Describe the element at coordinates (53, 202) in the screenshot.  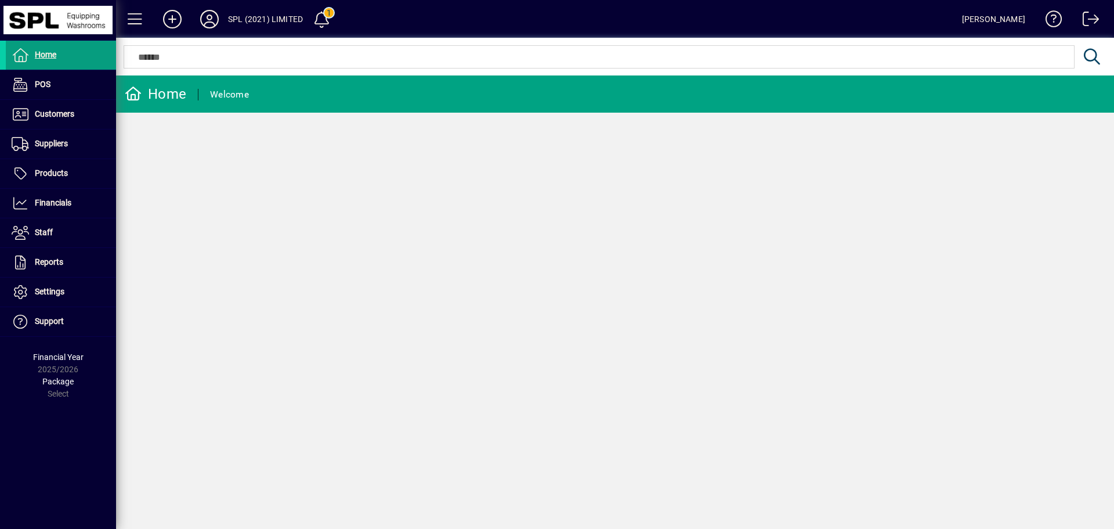
I see `span: Financials` at that location.